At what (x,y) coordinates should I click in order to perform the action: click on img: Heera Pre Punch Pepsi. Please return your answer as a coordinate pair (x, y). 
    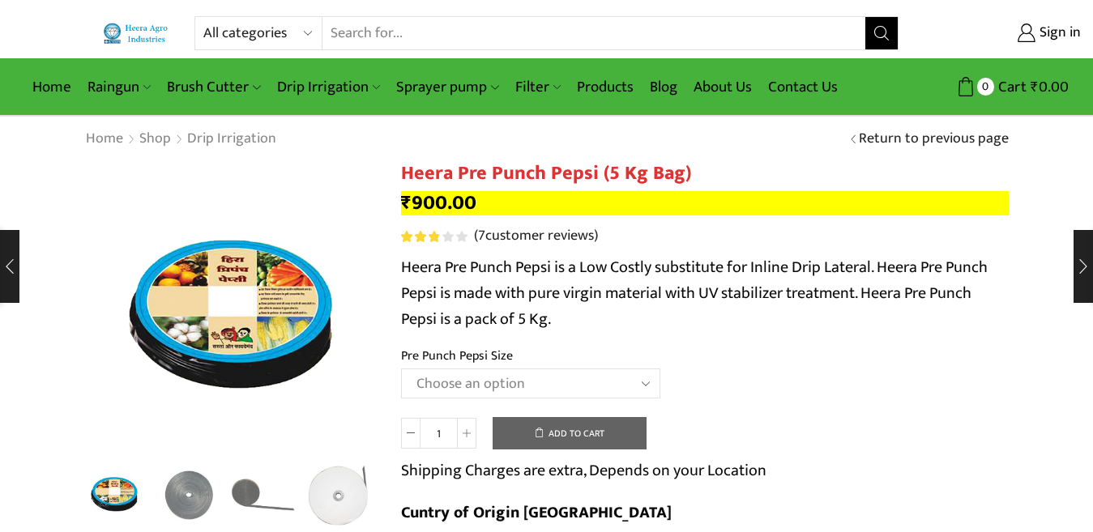
    Looking at the image, I should click on (114, 493).